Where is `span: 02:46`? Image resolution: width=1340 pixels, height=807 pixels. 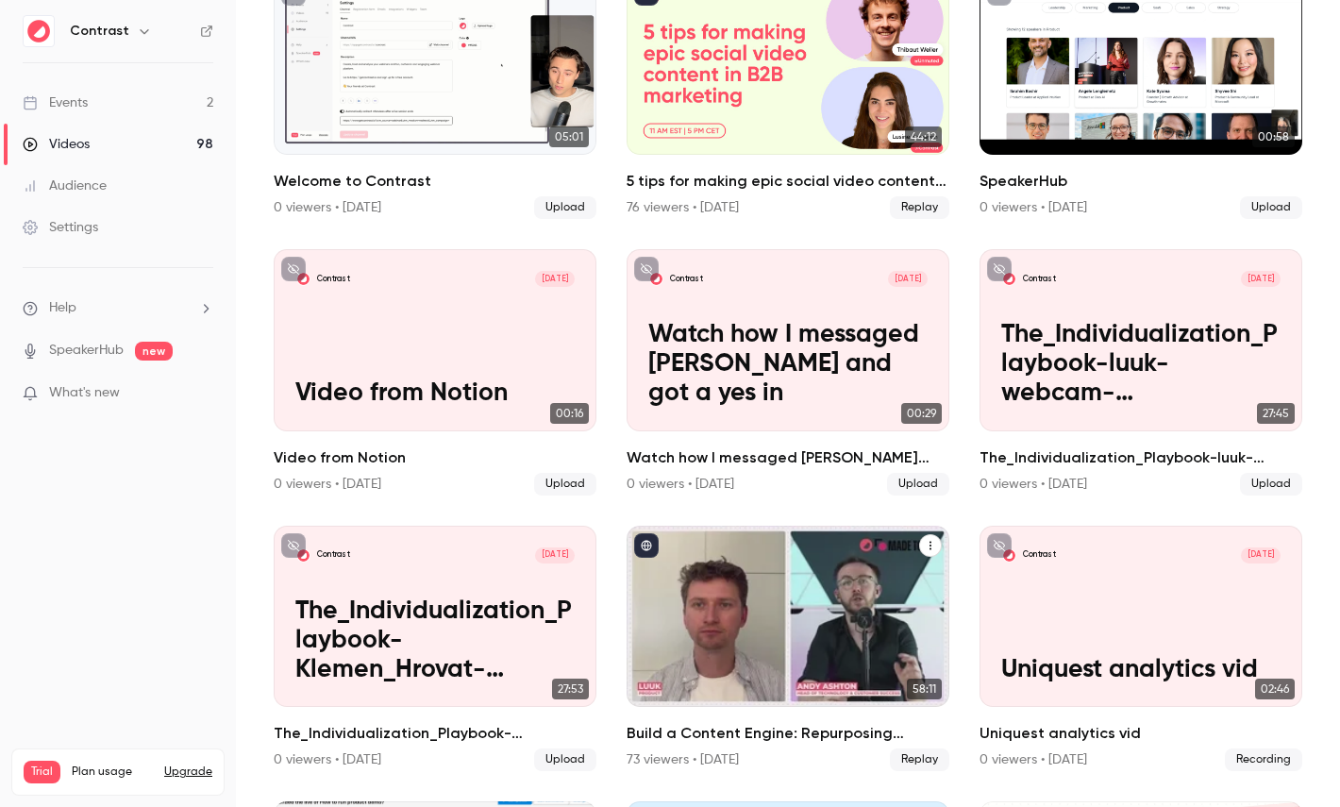
span: 02:46 is located at coordinates (1275, 689).